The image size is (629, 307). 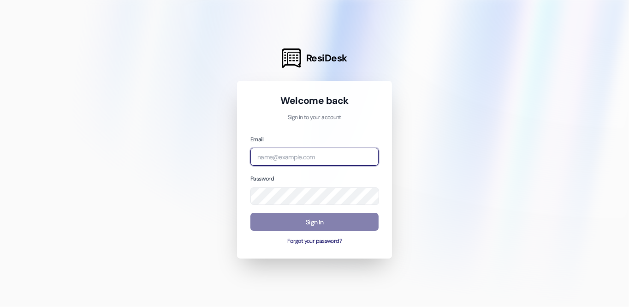 What do you see at coordinates (257, 139) in the screenshot?
I see `label: Email` at bounding box center [257, 139].